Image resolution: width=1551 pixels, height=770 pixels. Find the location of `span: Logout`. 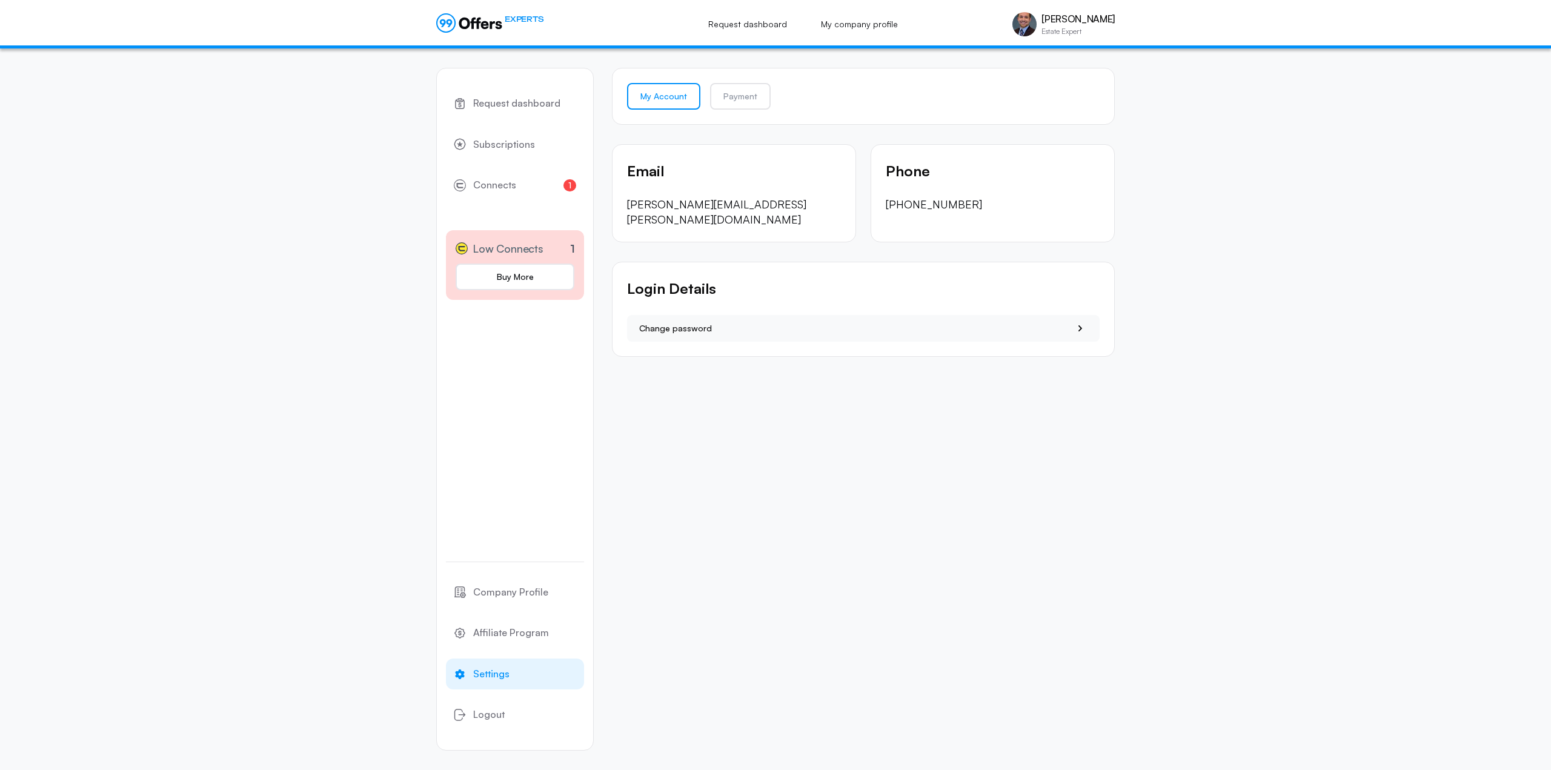

span: Logout is located at coordinates (489, 715).